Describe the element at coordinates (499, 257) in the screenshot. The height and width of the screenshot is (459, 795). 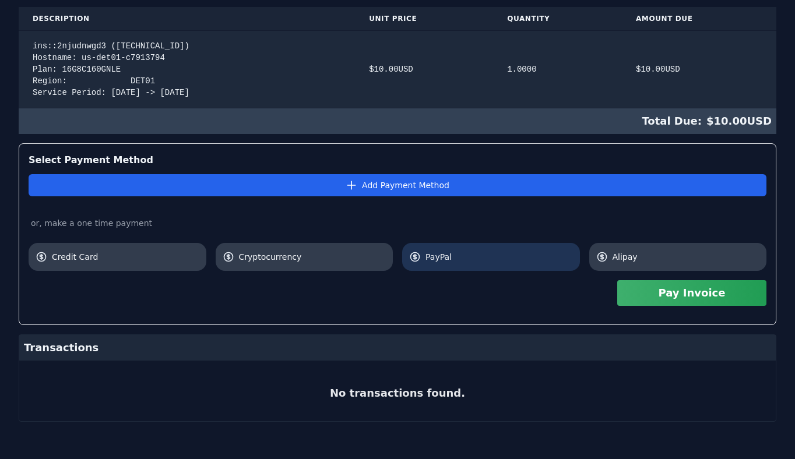
I see `span: PayPal` at that location.